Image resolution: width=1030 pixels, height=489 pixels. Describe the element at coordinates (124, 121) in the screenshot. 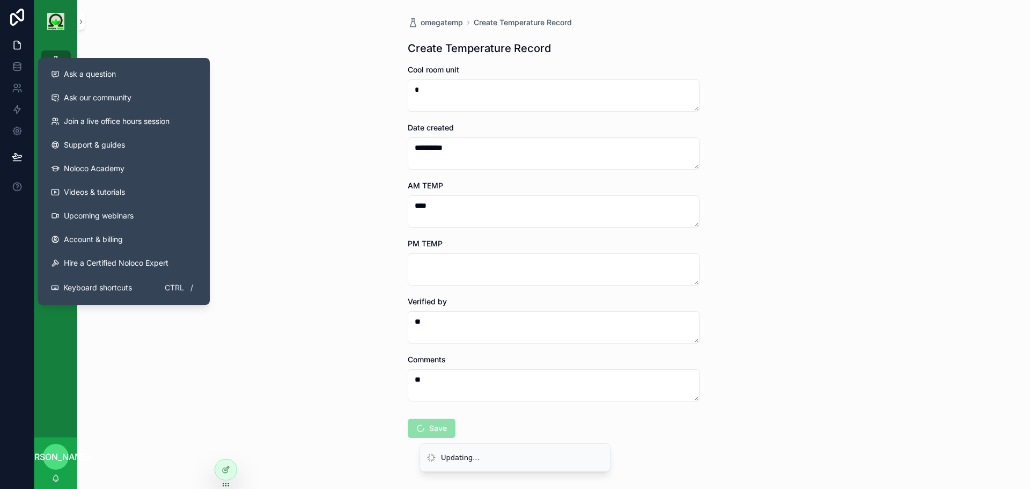

I see `a: Join a live office hours session` at that location.